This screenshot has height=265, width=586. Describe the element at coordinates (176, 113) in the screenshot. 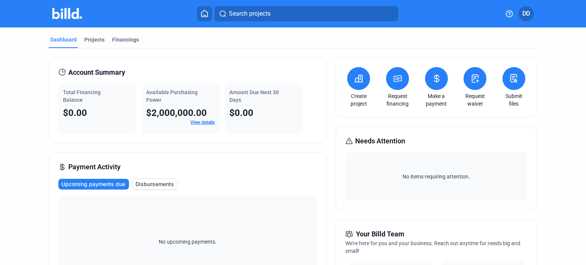

I see `span: $2,000,000.00` at that location.